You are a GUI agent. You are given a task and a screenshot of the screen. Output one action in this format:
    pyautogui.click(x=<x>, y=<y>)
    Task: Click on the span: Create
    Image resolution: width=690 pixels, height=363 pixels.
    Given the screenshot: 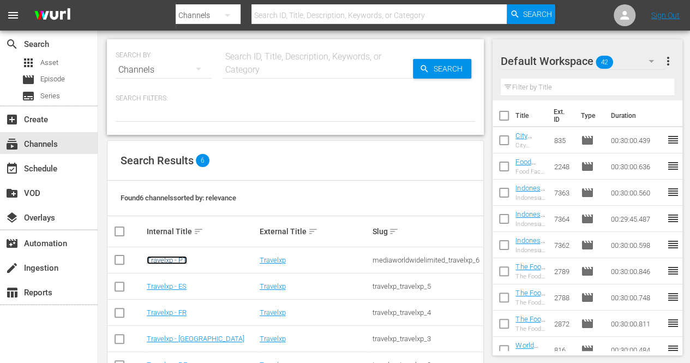 What is the action you would take?
    pyautogui.click(x=12, y=119)
    